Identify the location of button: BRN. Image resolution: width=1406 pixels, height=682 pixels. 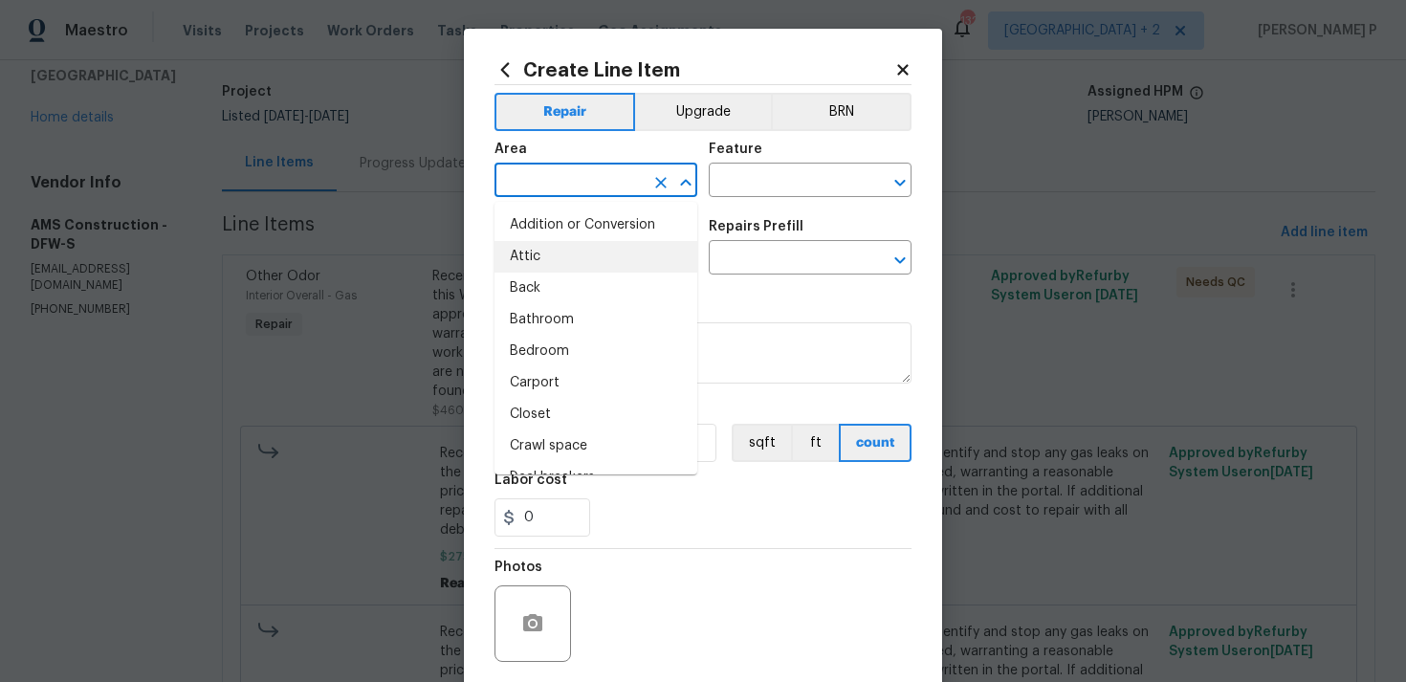
(841, 112).